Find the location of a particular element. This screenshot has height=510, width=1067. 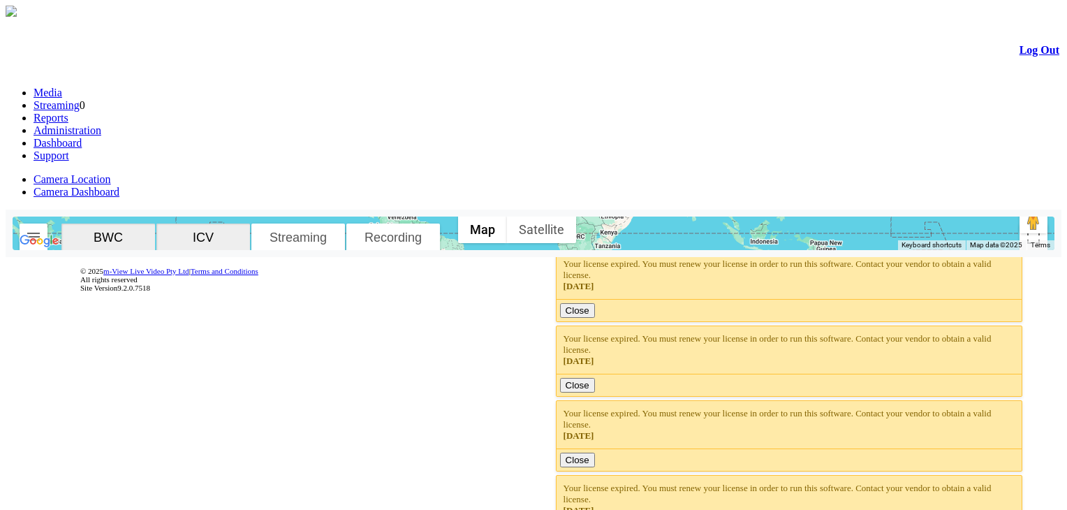

img: svg+xml,%3Csvg%20xmlns%3D%22http%3A%2F%2Fwww.w3.org%2F2000%2Fsvg%22%20height%3D%2224%22%20viewBox... is located at coordinates (34, 237).